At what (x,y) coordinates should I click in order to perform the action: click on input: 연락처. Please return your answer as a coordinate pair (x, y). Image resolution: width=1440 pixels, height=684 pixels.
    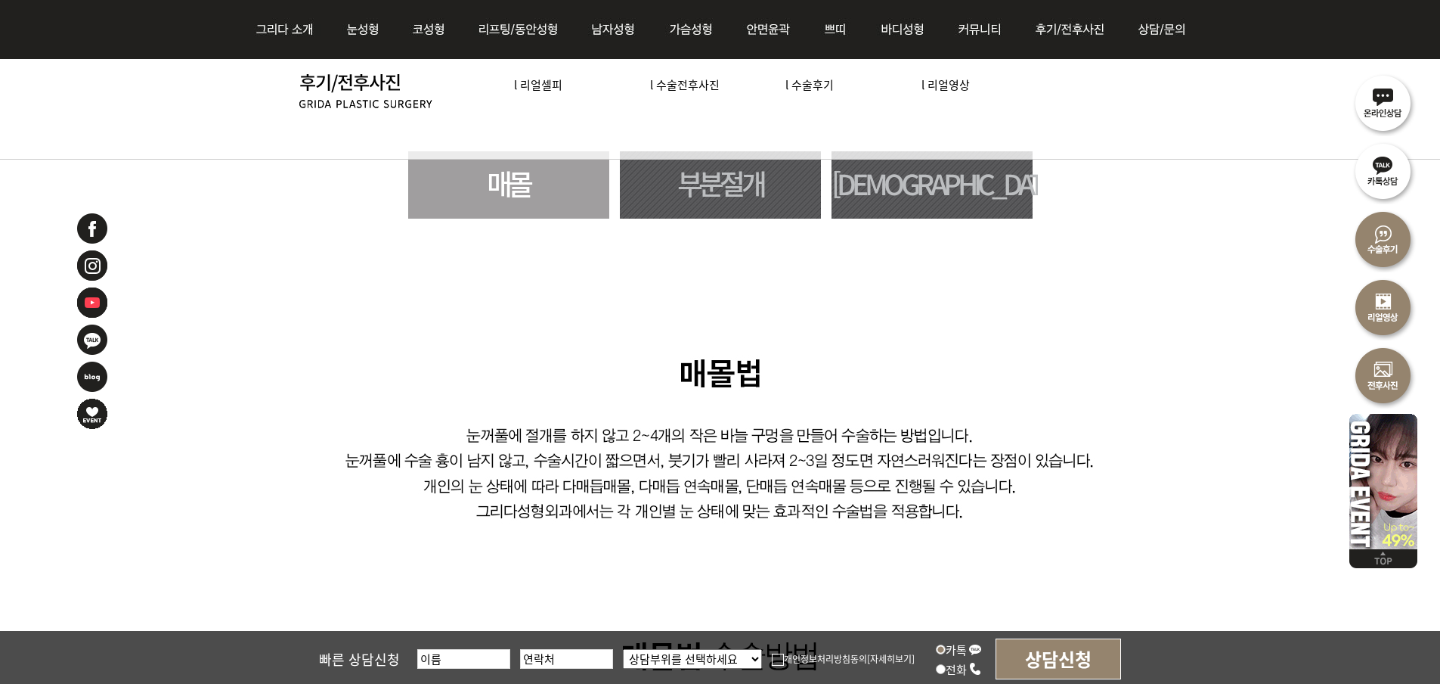
    Looking at the image, I should click on (566, 659).